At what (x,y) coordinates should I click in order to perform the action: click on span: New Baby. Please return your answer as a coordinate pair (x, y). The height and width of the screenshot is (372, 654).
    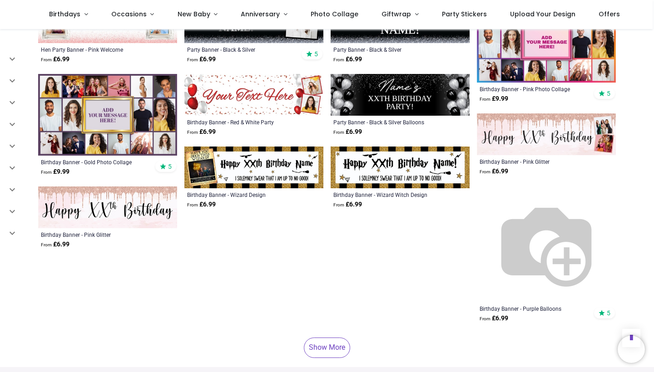
    Looking at the image, I should click on (194, 14).